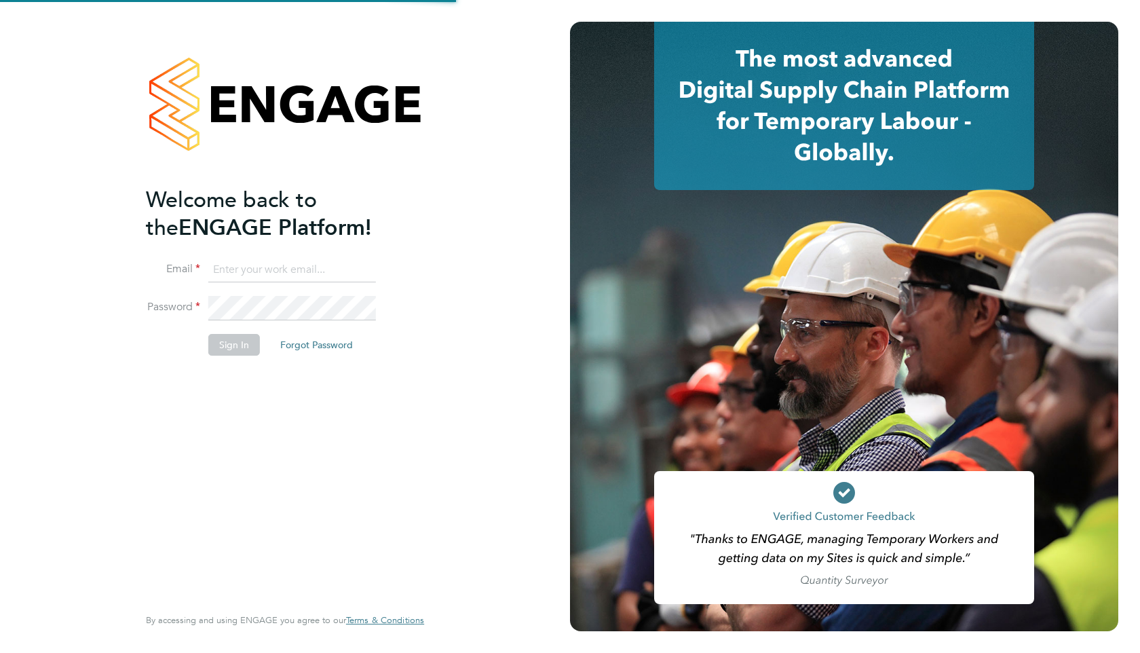  What do you see at coordinates (316, 345) in the screenshot?
I see `button: Forgot Password` at bounding box center [316, 345].